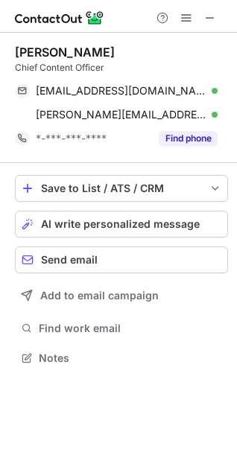 The height and width of the screenshot is (475, 237). Describe the element at coordinates (130, 358) in the screenshot. I see `span: Notes` at that location.